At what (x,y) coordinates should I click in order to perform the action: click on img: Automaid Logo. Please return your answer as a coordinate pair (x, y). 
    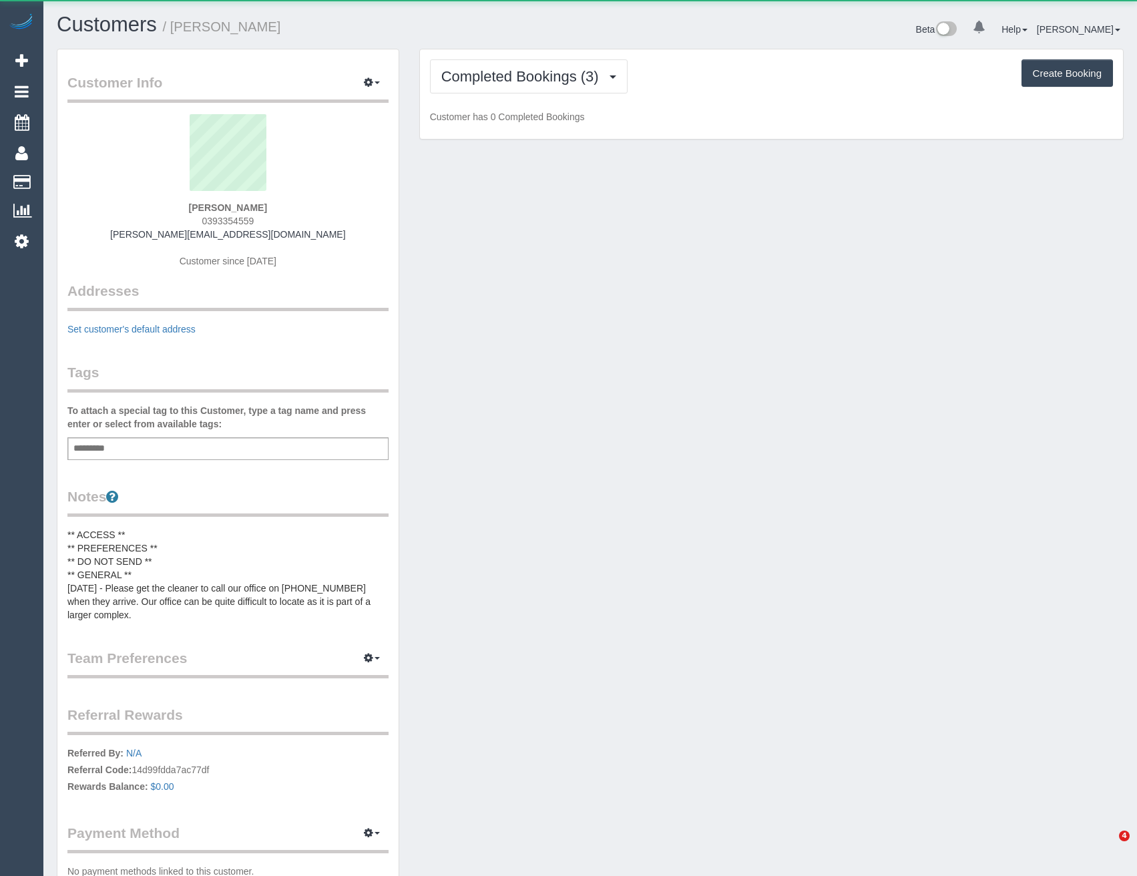
    Looking at the image, I should click on (21, 23).